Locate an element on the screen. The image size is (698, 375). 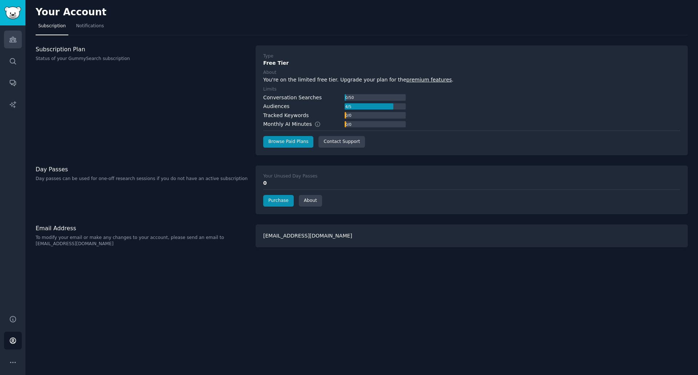
h3: Subscription Plan is located at coordinates (142, 49).